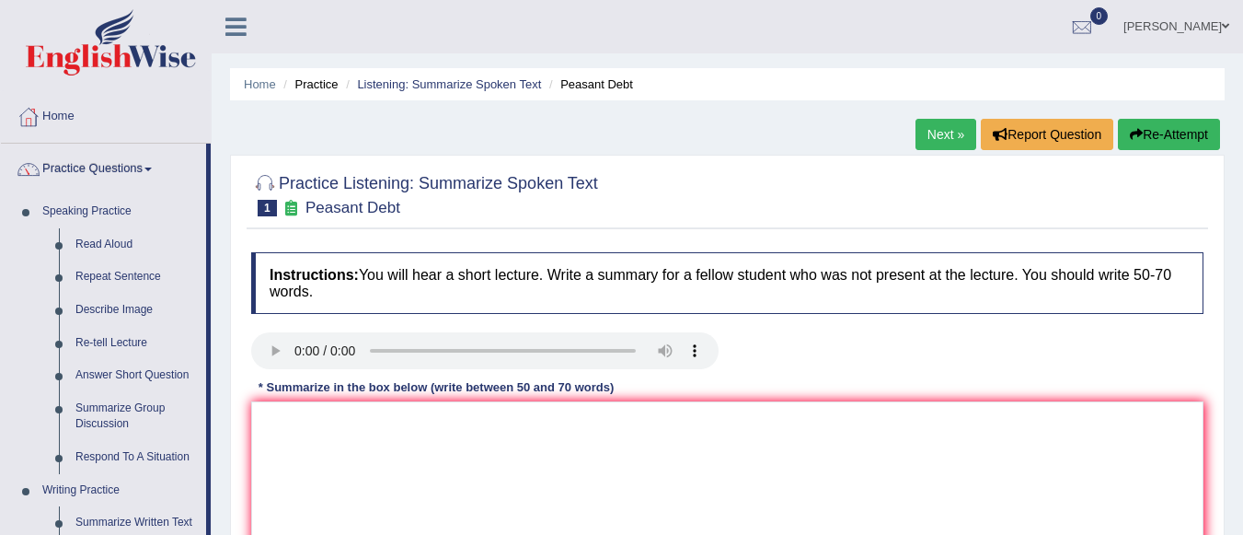 Image resolution: width=1243 pixels, height=535 pixels. Describe the element at coordinates (136, 416) in the screenshot. I see `a: Summarize Group Discussion` at that location.